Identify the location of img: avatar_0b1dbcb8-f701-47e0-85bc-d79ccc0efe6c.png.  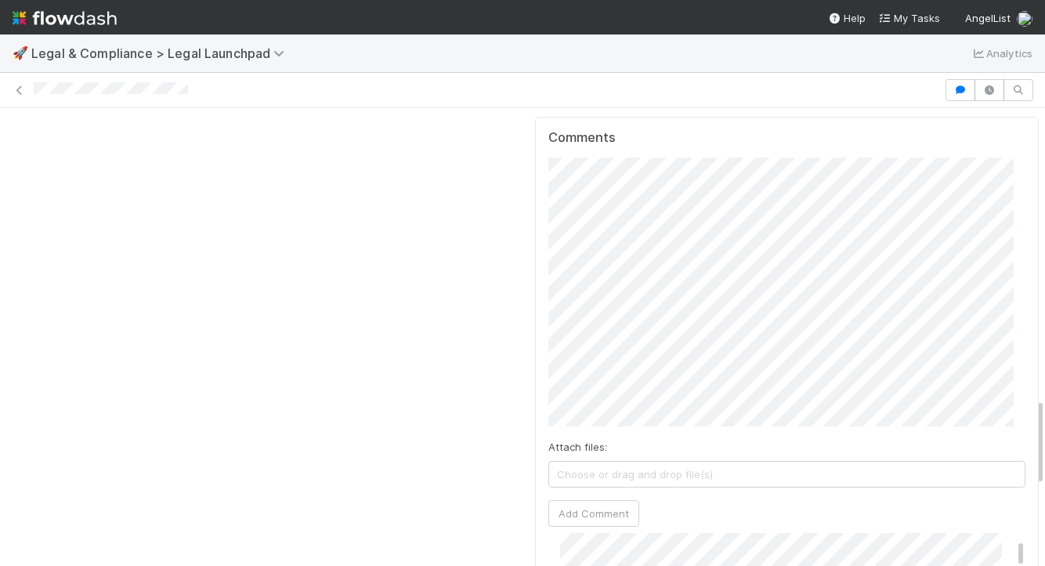
(1025, 19).